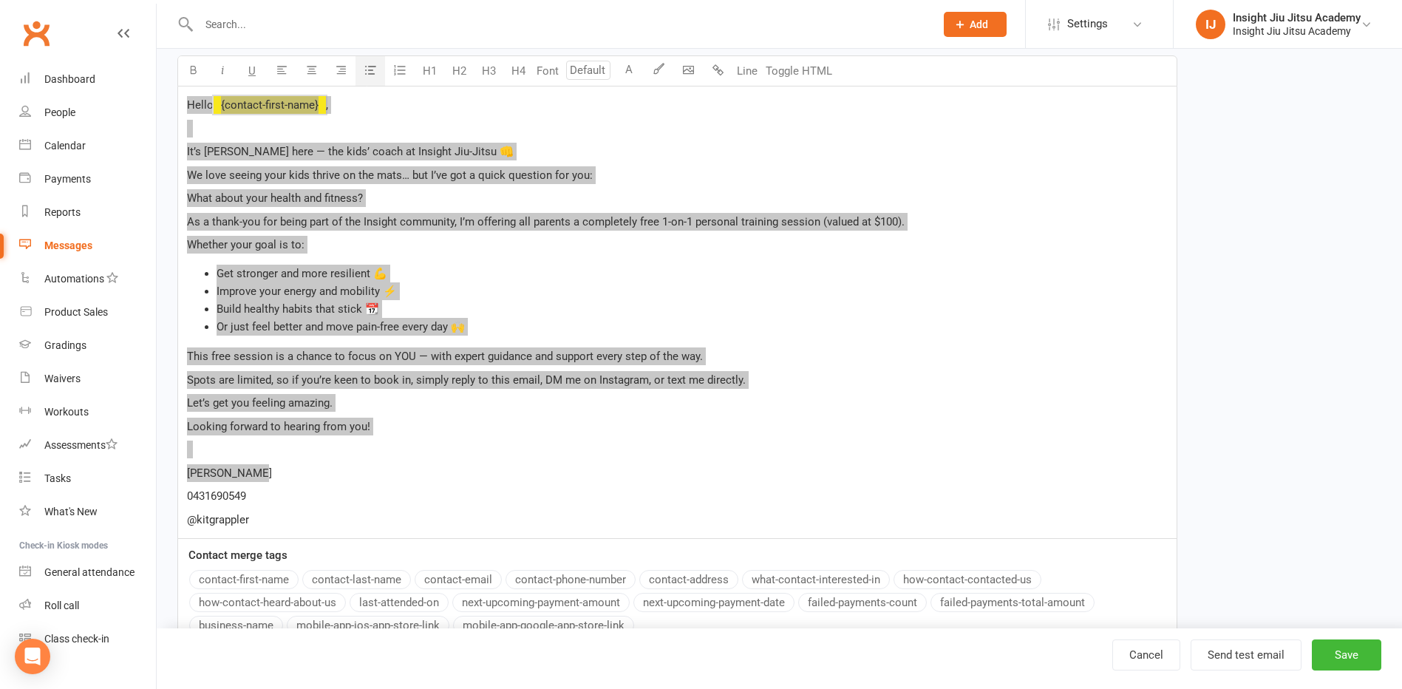 This screenshot has height=689, width=1402. I want to click on span: 0431690549, so click(217, 496).